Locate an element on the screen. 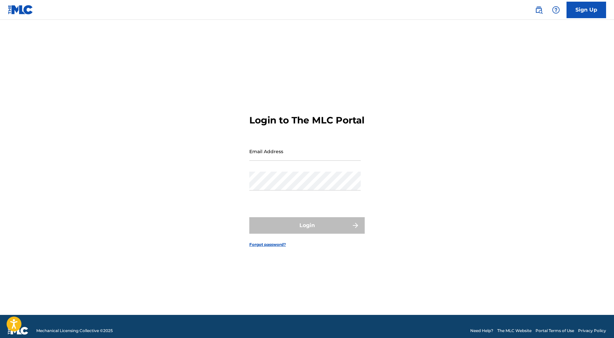 The width and height of the screenshot is (614, 338). a: Public Search is located at coordinates (539, 10).